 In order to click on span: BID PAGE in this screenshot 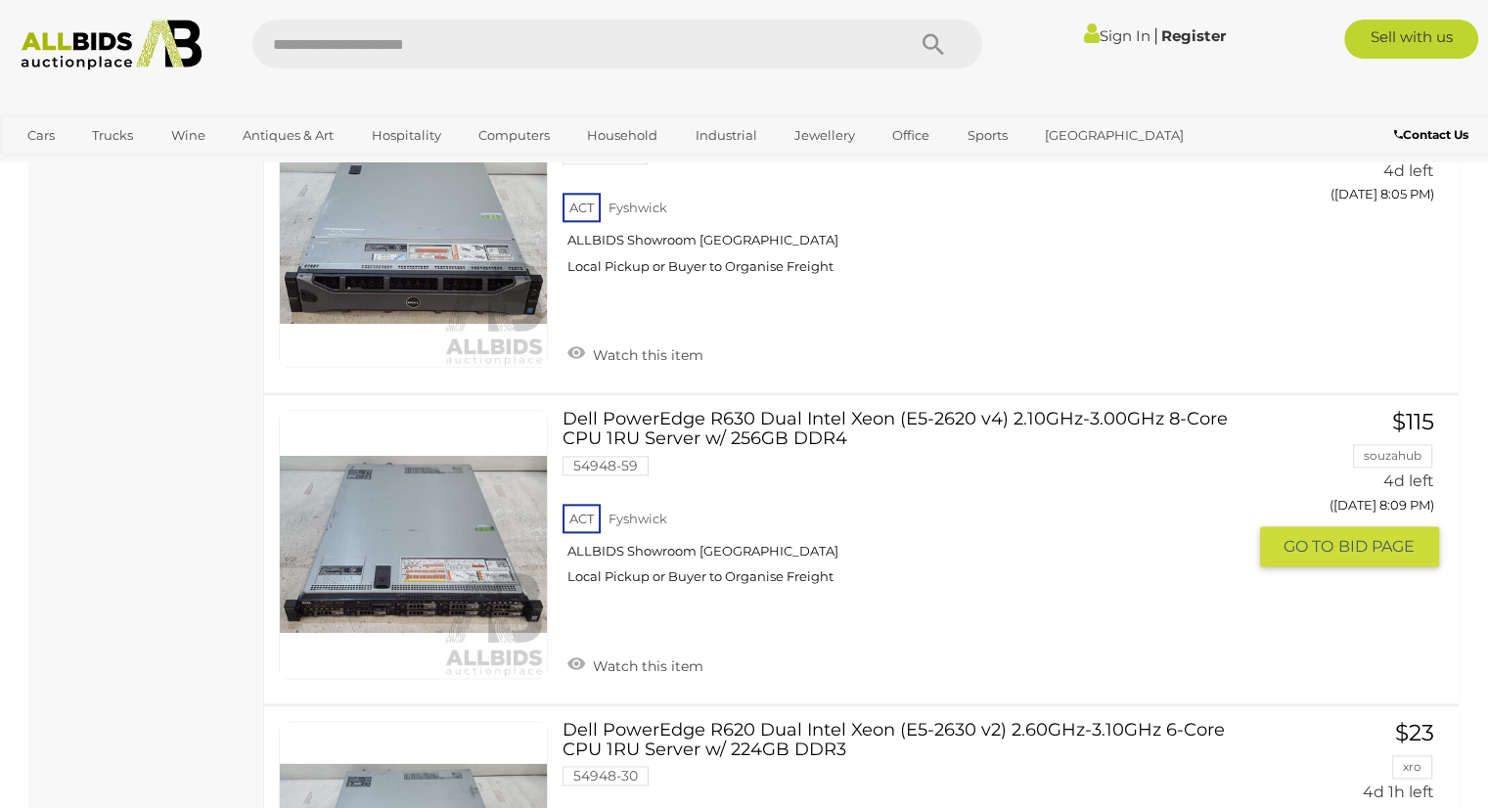, I will do `click(1377, 546)`.